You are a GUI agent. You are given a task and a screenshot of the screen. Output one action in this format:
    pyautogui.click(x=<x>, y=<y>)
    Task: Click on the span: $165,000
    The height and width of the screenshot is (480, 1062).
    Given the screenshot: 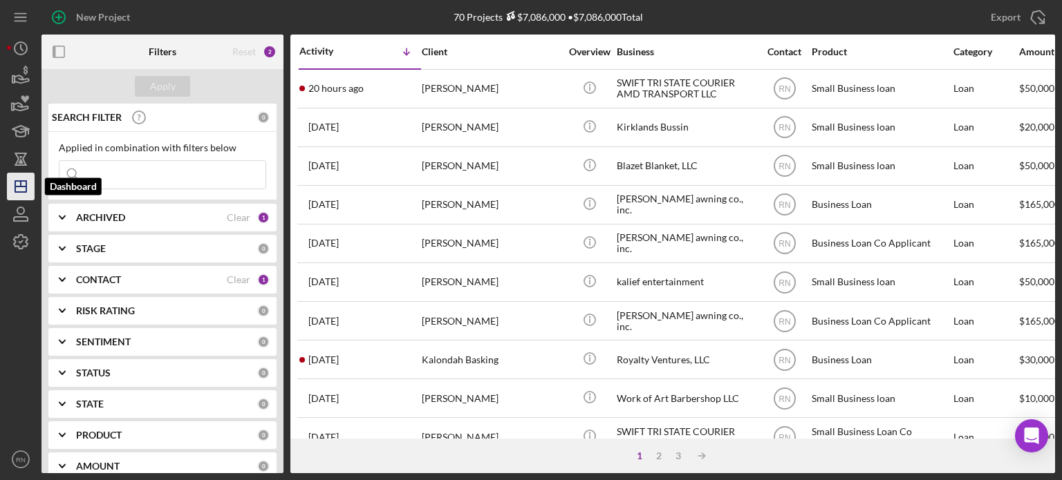 What is the action you would take?
    pyautogui.click(x=1039, y=204)
    